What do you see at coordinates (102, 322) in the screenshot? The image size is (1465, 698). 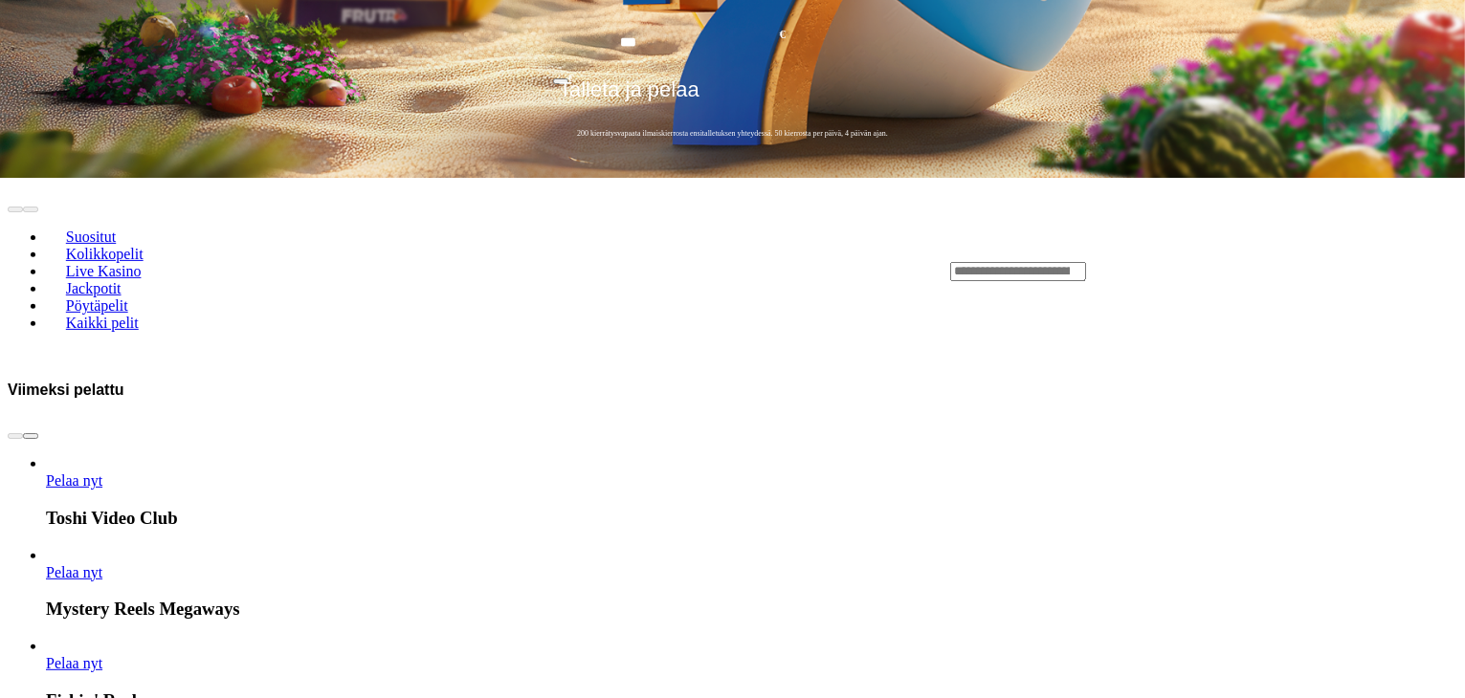 I see `span: Kaikki pelit` at bounding box center [102, 322].